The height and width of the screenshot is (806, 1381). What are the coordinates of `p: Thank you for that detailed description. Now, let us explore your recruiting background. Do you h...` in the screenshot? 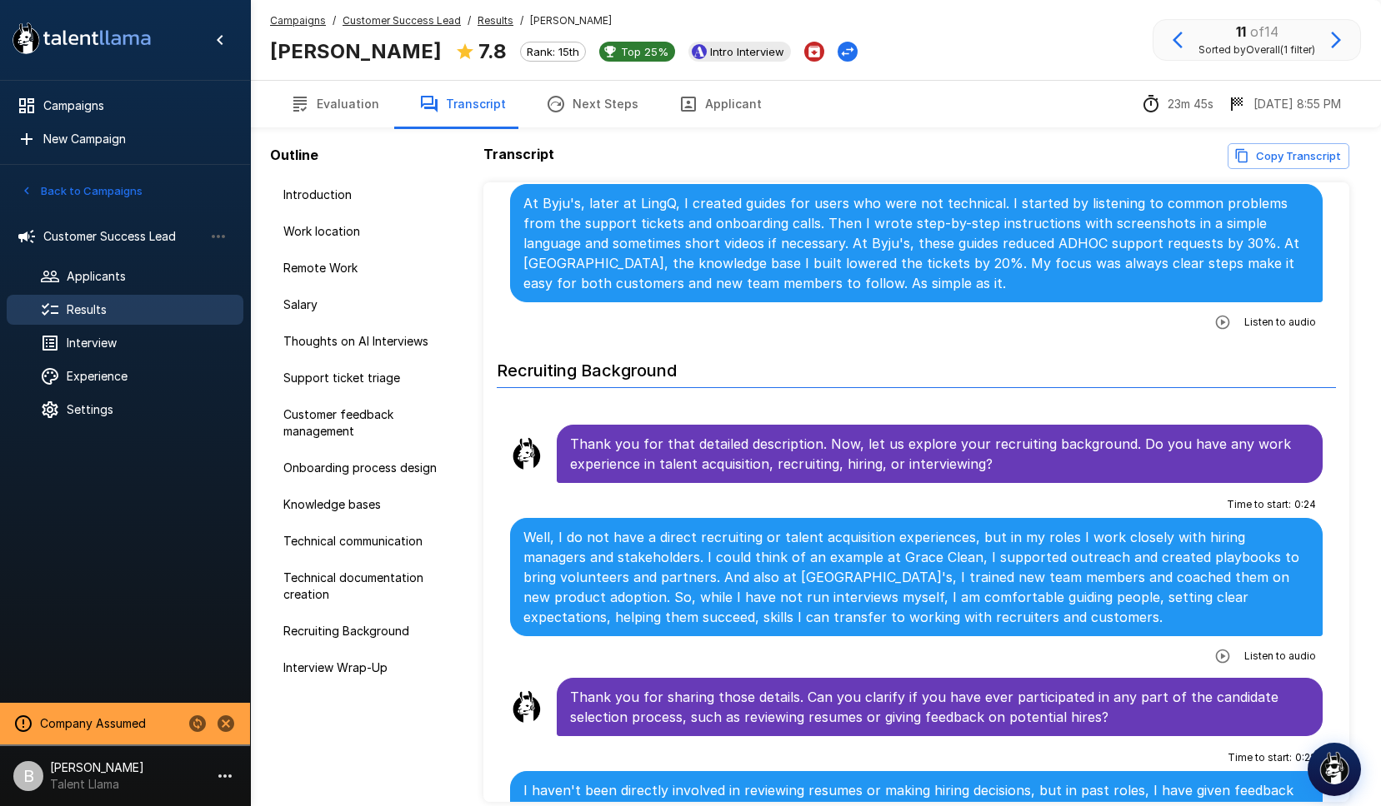 It's located at (939, 454).